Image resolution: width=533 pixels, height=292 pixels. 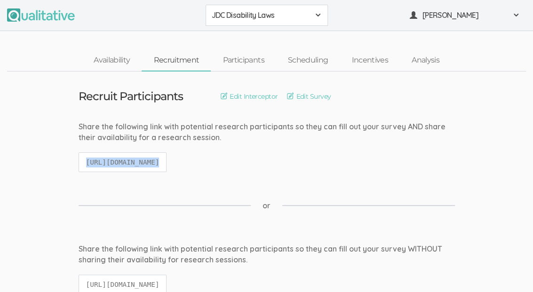 I want to click on h3: Recruit Participants, so click(x=131, y=96).